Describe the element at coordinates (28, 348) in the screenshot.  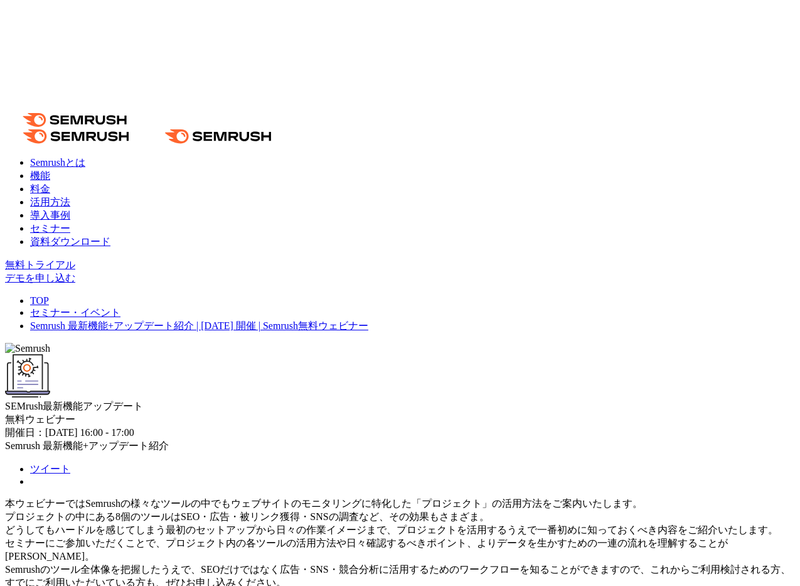
I see `img: Semrush` at that location.